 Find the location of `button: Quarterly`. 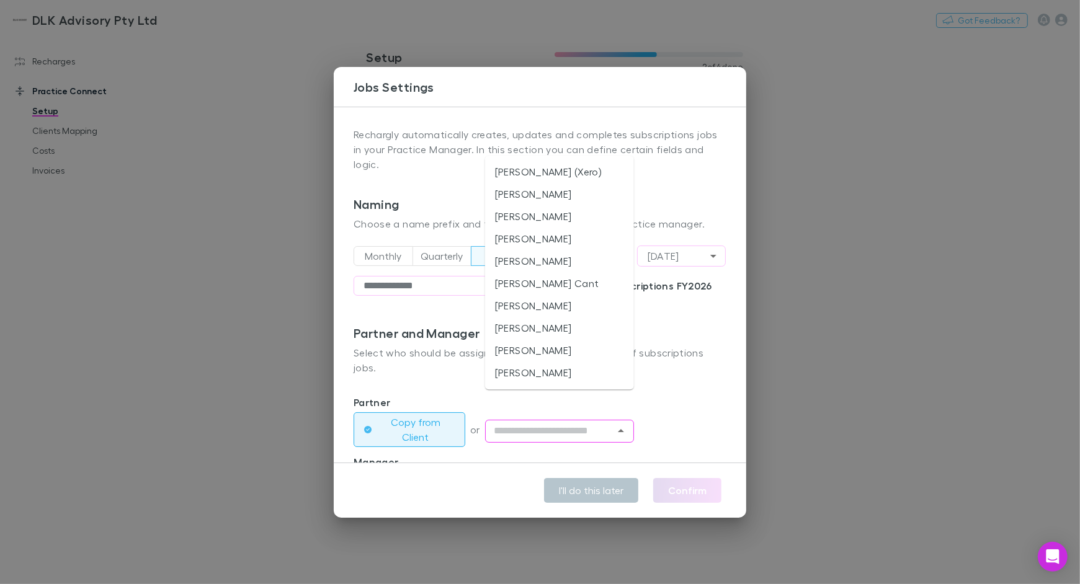

button: Quarterly is located at coordinates (442, 256).